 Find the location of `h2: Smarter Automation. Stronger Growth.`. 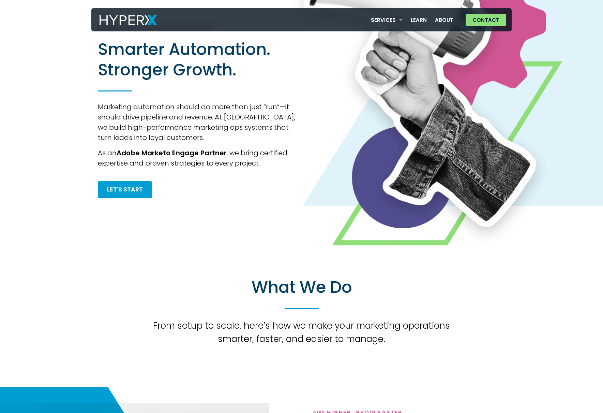

h2: Smarter Automation. Stronger Growth. is located at coordinates (197, 60).